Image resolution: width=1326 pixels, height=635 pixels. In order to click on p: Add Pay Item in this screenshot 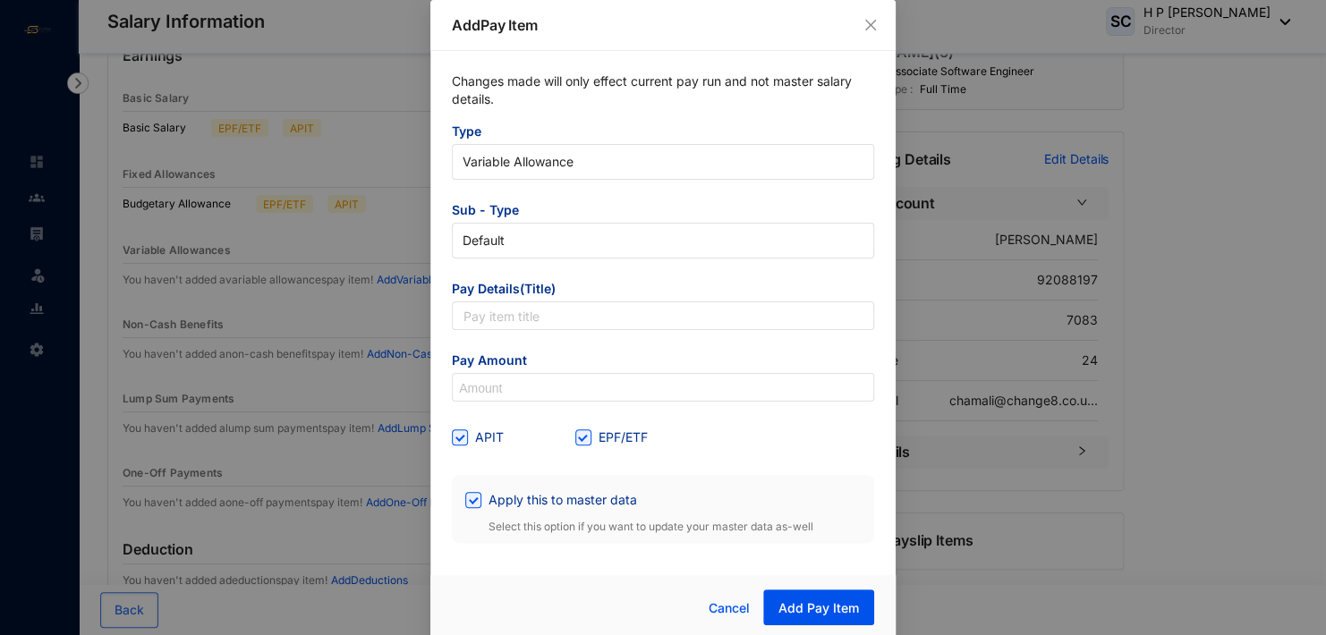, I will do `click(663, 25)`.